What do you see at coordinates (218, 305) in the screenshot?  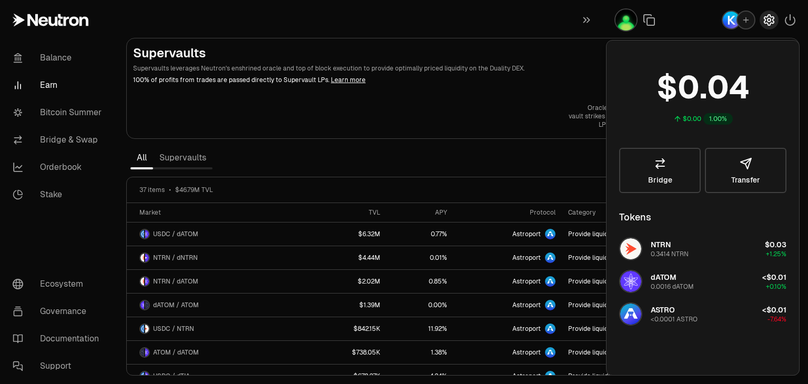 I see `a: dATOM LogoATOM LogodATOM / ATOM` at bounding box center [218, 305].